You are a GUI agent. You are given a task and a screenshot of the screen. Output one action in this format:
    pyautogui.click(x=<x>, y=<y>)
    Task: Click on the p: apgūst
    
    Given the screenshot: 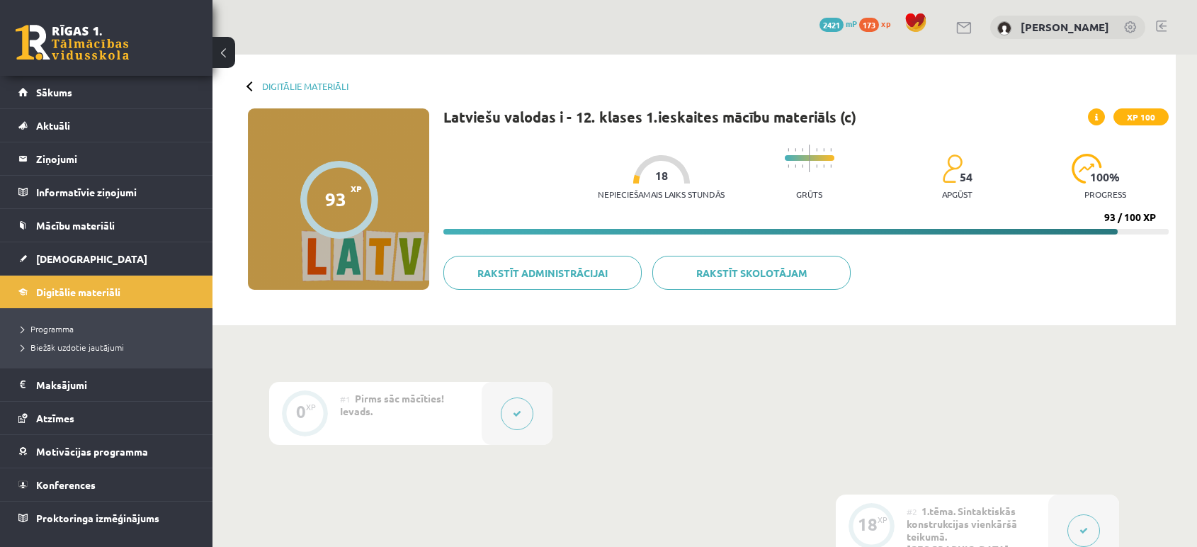 What is the action you would take?
    pyautogui.click(x=957, y=194)
    